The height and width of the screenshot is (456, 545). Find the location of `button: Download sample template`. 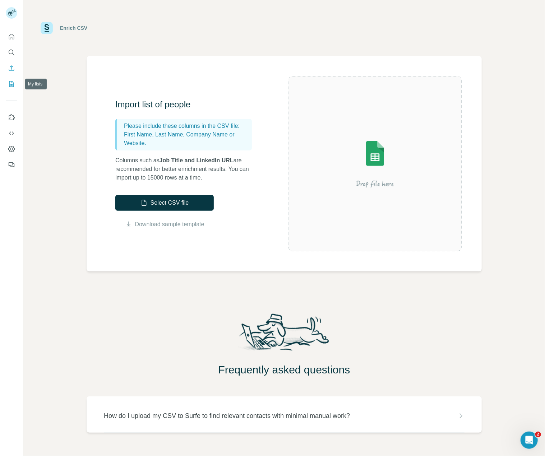

button: Download sample template is located at coordinates (165, 225).